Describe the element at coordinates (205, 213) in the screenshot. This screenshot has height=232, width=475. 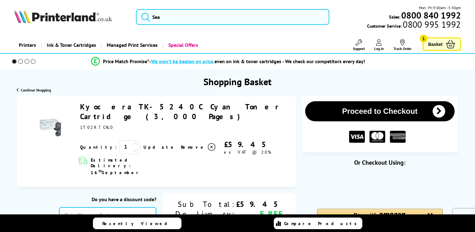
I see `div: Delivery:` at that location.